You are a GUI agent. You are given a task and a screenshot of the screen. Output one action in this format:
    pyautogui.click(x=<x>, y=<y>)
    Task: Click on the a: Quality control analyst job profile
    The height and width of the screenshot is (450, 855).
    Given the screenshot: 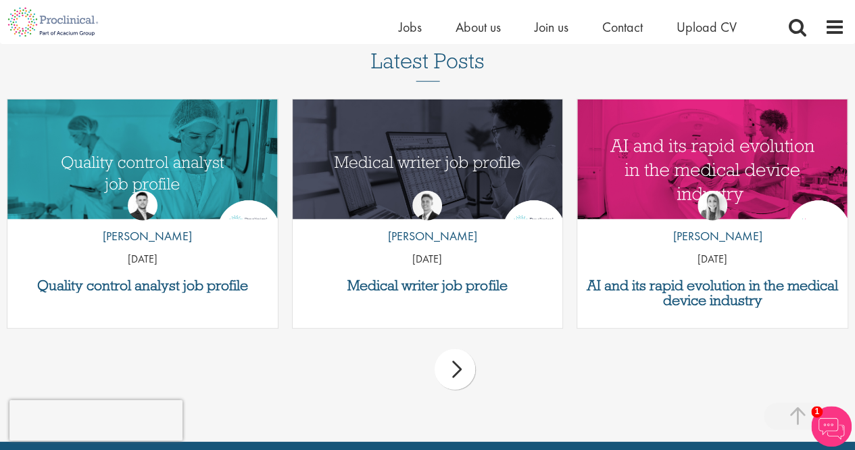 What is the action you would take?
    pyautogui.click(x=143, y=285)
    